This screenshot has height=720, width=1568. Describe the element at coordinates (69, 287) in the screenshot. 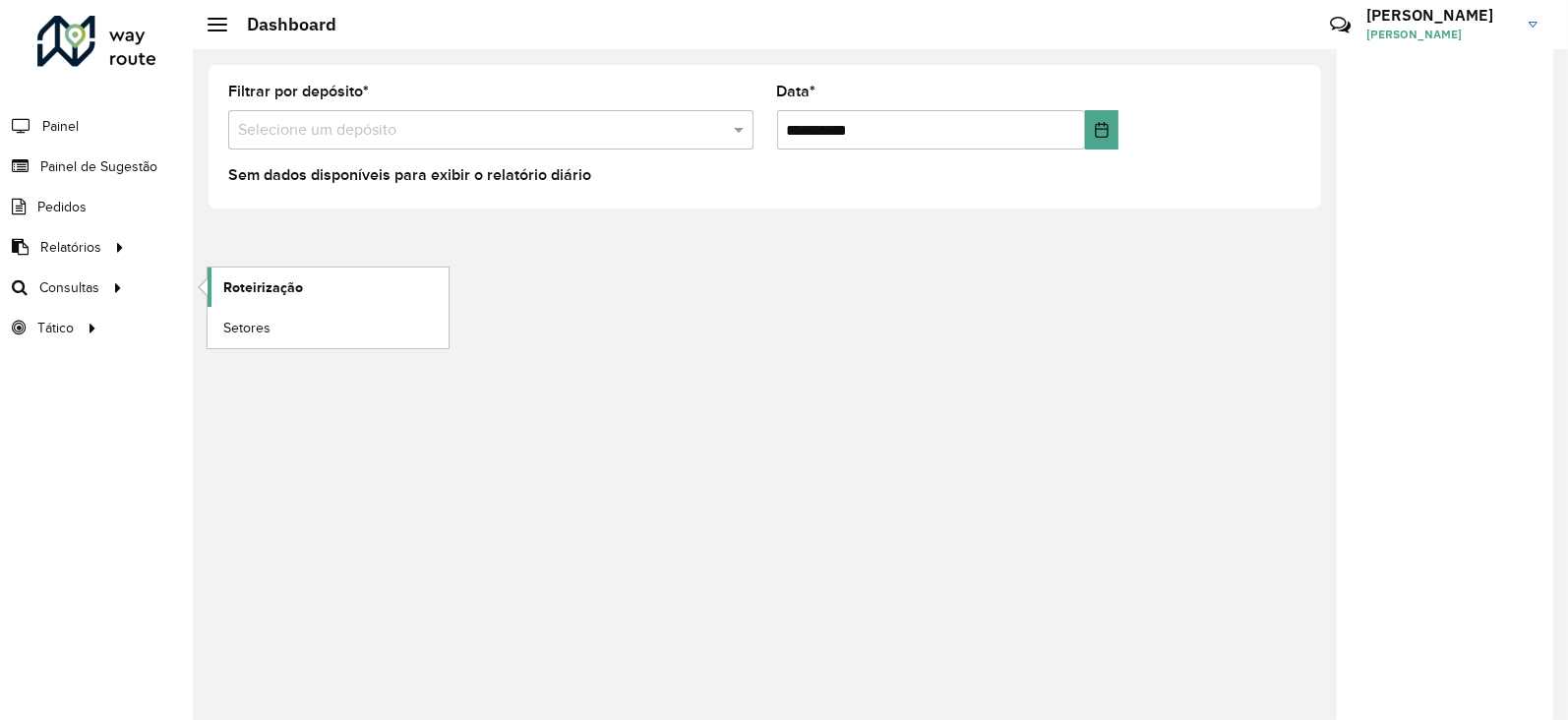

I see `span: Consultas` at that location.